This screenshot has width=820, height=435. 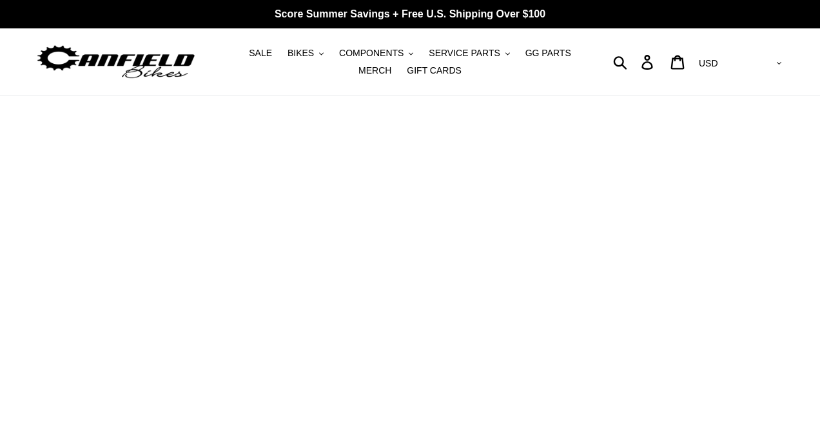 What do you see at coordinates (306, 53) in the screenshot?
I see `button: BIKES` at bounding box center [306, 53].